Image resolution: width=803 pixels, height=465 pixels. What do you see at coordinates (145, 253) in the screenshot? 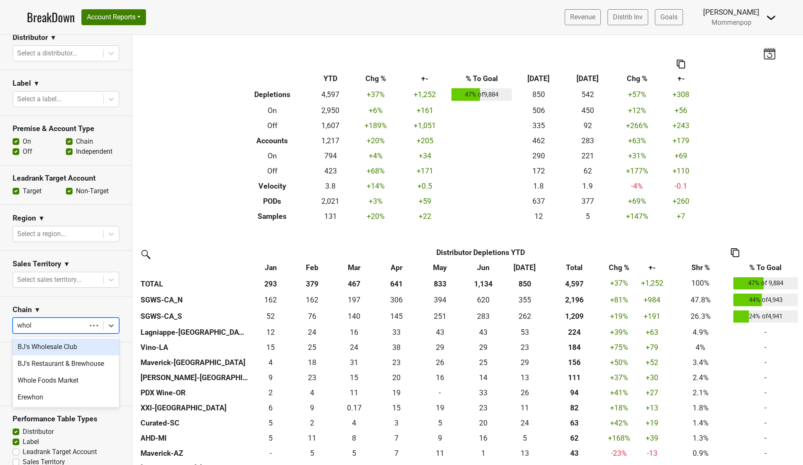
I see `img: filter` at bounding box center [145, 253].